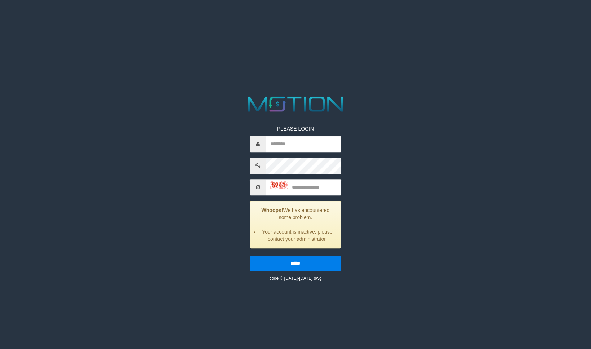 The width and height of the screenshot is (591, 349). Describe the element at coordinates (295, 129) in the screenshot. I see `p: PLEASE LOGIN` at that location.